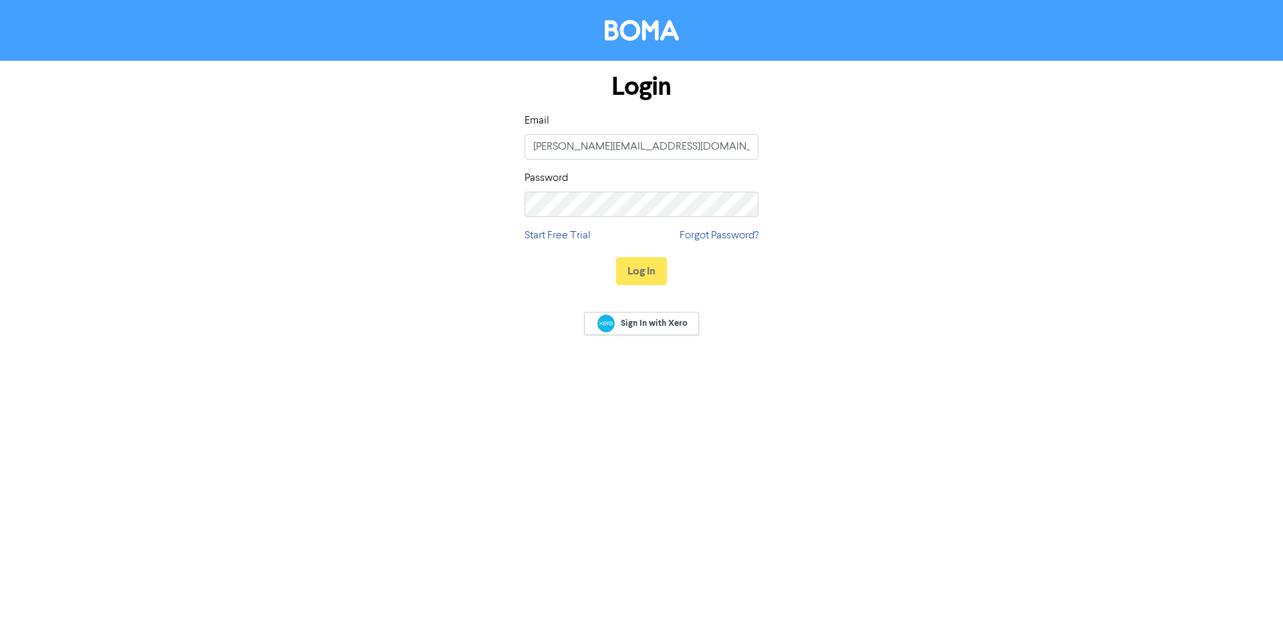  What do you see at coordinates (719, 236) in the screenshot?
I see `a: Forgot Password?` at bounding box center [719, 236].